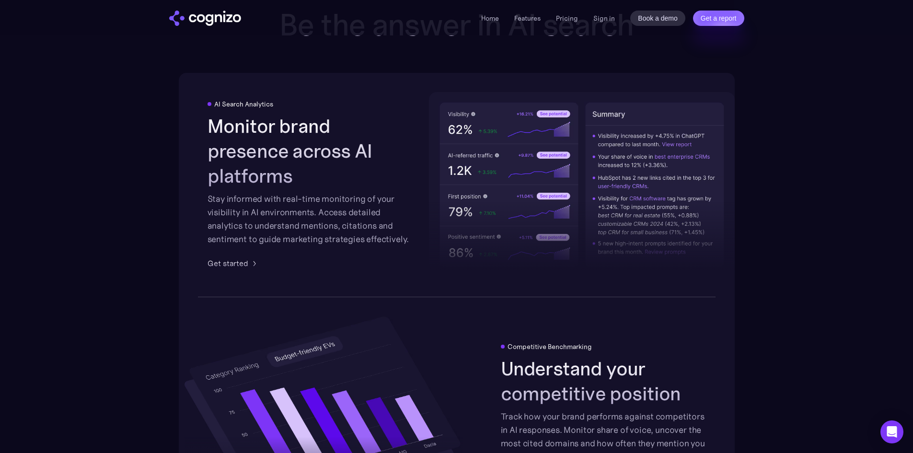 Image resolution: width=913 pixels, height=453 pixels. I want to click on a: Get started, so click(233, 263).